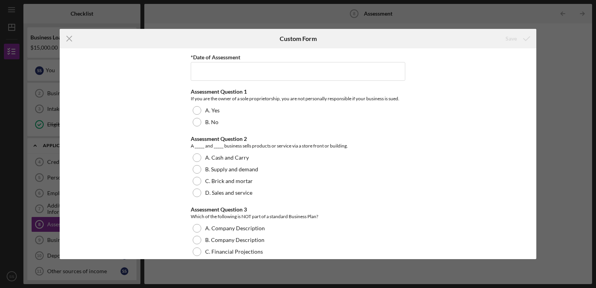 This screenshot has width=596, height=288. Describe the element at coordinates (298, 99) in the screenshot. I see `div: If you are the owner of a sole proprietorship, you are not personally responsible if your busines...` at that location.